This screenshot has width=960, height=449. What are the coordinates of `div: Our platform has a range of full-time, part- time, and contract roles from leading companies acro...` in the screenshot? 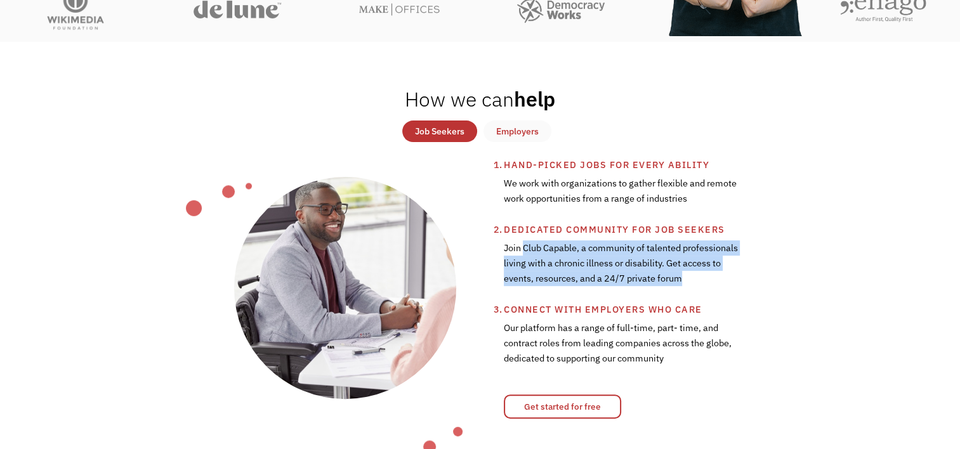 It's located at (621, 350).